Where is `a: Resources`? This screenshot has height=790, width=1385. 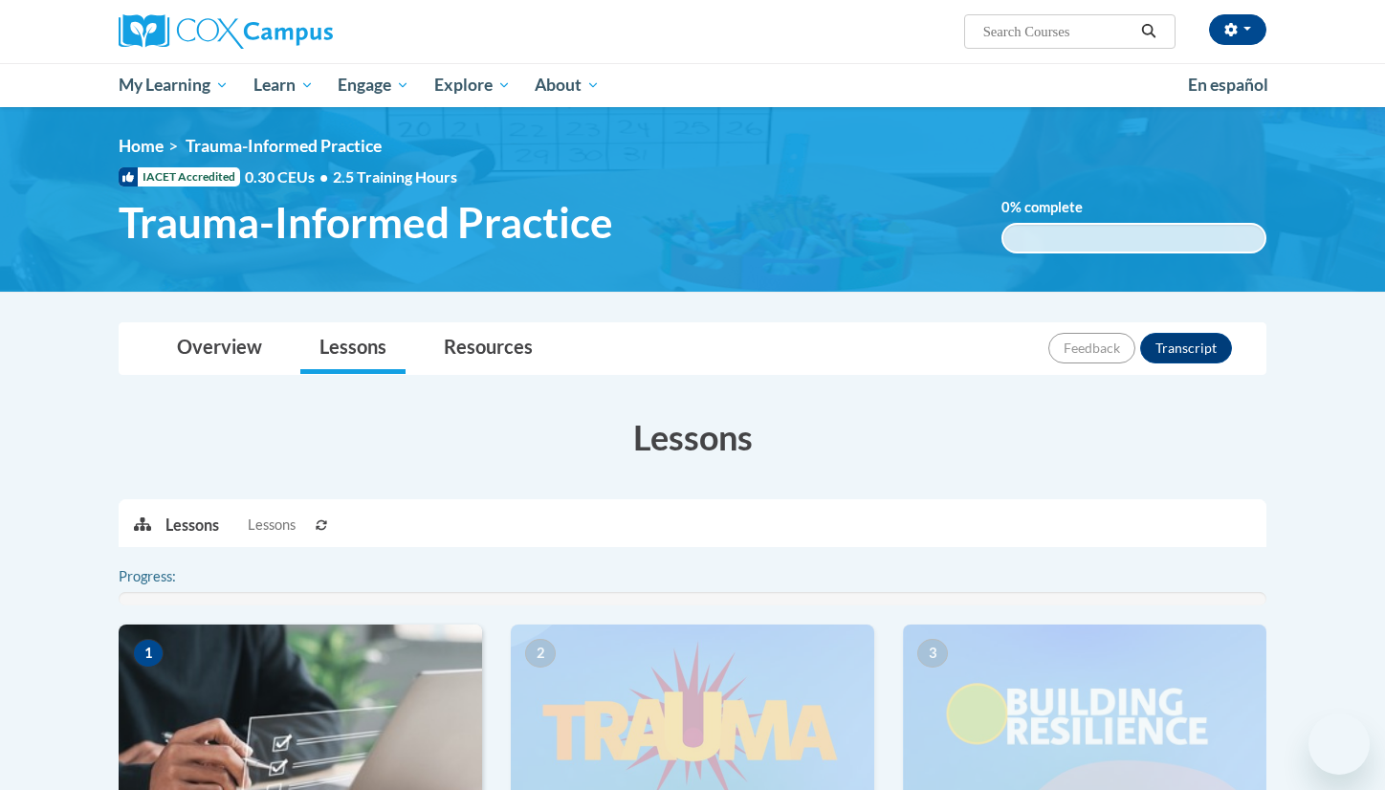 a: Resources is located at coordinates (488, 348).